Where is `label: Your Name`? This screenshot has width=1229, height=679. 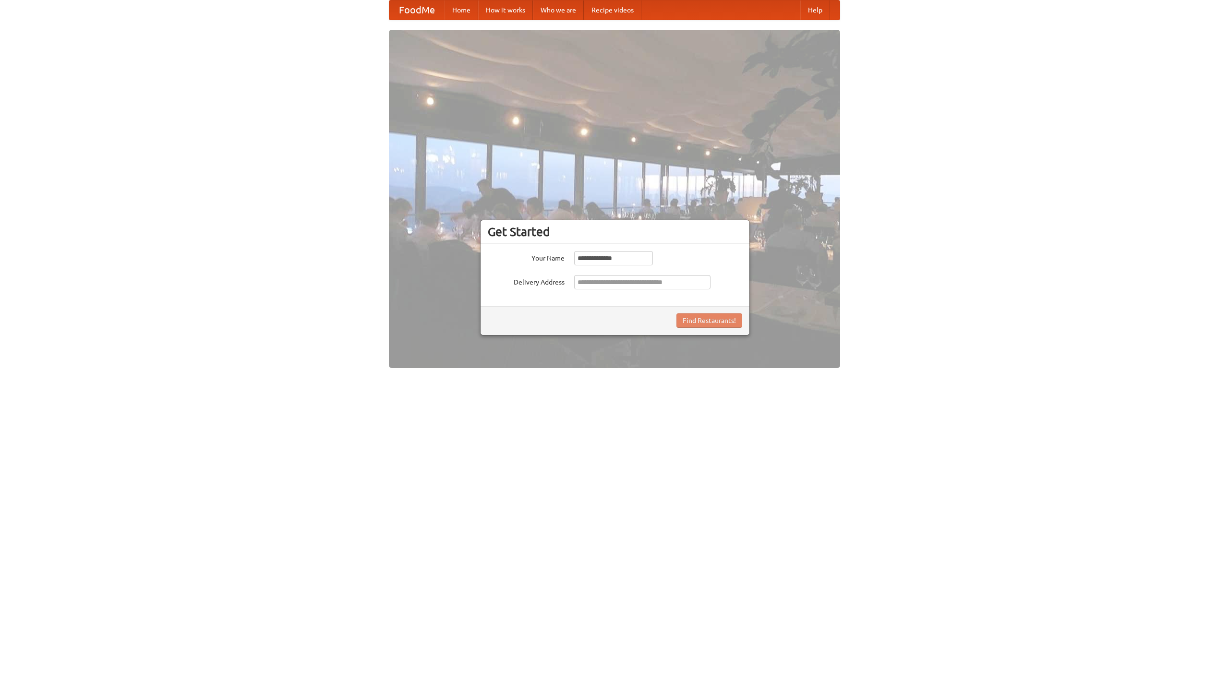
label: Your Name is located at coordinates (526, 257).